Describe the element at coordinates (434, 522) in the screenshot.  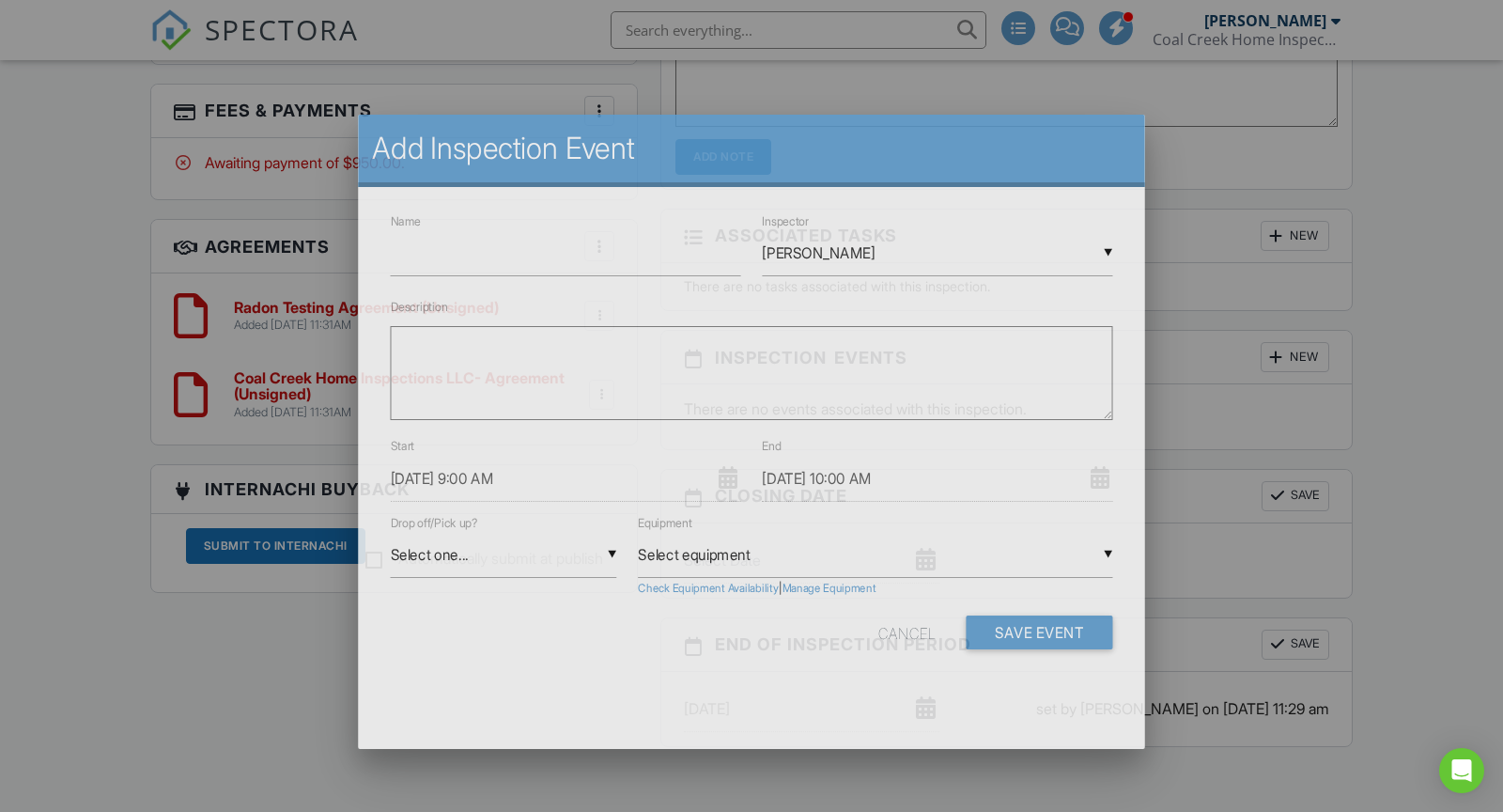
I see `label: Drop off/Pick up?` at that location.